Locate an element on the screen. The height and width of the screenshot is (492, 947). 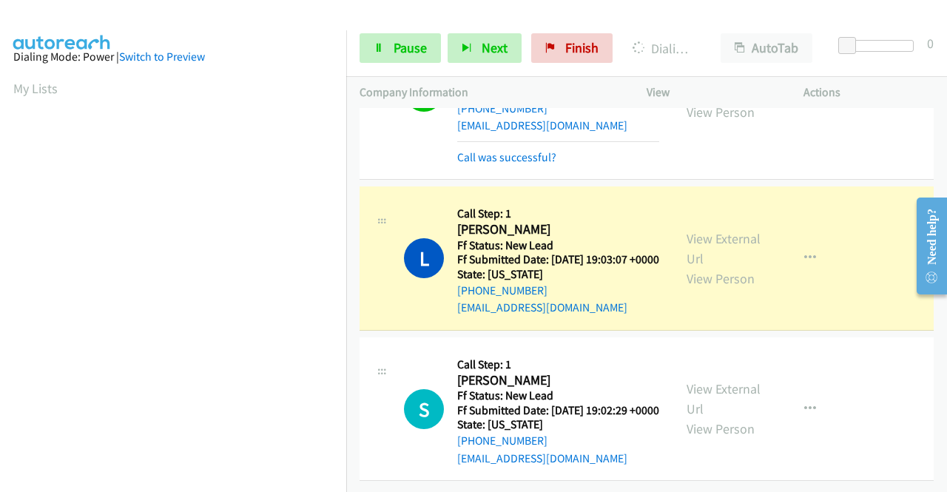
div: Need help? is located at coordinates (27, 50).